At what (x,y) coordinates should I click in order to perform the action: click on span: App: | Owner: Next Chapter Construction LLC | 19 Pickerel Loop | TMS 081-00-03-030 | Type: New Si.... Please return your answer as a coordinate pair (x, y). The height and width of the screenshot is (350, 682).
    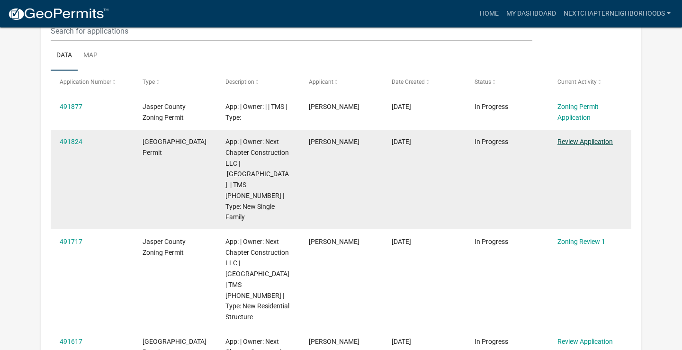
    Looking at the image, I should click on (257, 179).